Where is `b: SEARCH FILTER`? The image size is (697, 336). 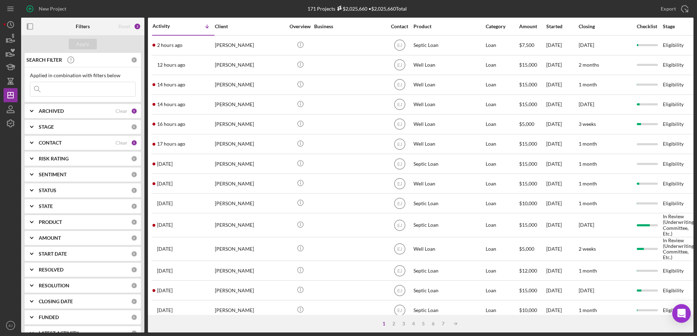
b: SEARCH FILTER is located at coordinates (44, 60).